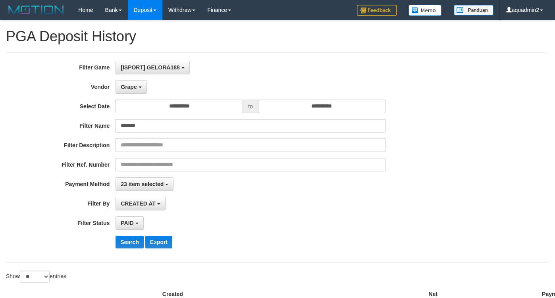  I want to click on img: MOTION_logo.png, so click(36, 10).